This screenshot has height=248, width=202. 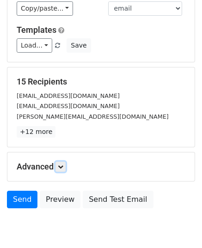 I want to click on a: Preview, so click(x=60, y=200).